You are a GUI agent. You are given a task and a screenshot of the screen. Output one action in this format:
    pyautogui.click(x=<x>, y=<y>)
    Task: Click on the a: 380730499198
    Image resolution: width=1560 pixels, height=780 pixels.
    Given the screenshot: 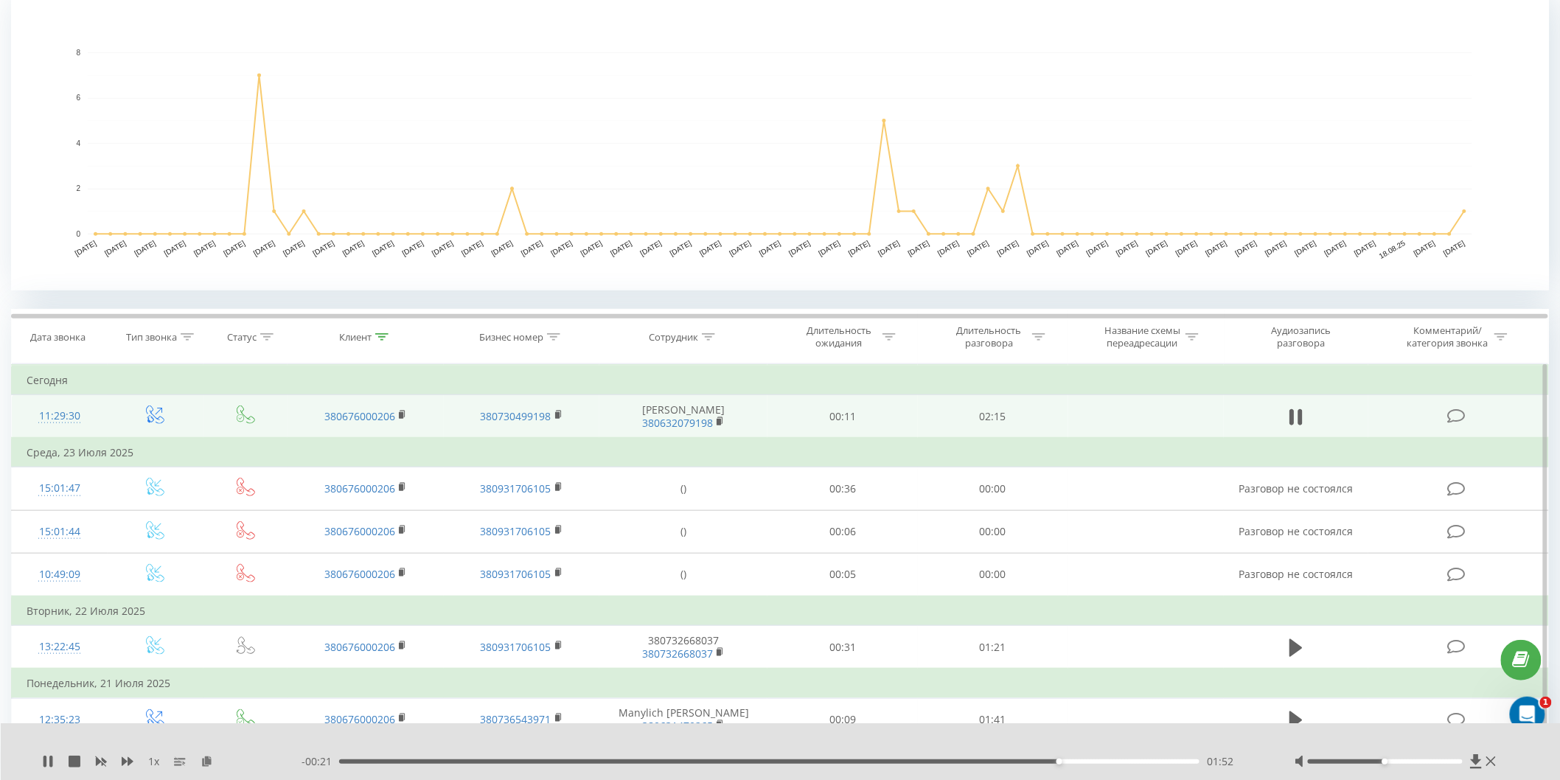 What is the action you would take?
    pyautogui.click(x=516, y=416)
    